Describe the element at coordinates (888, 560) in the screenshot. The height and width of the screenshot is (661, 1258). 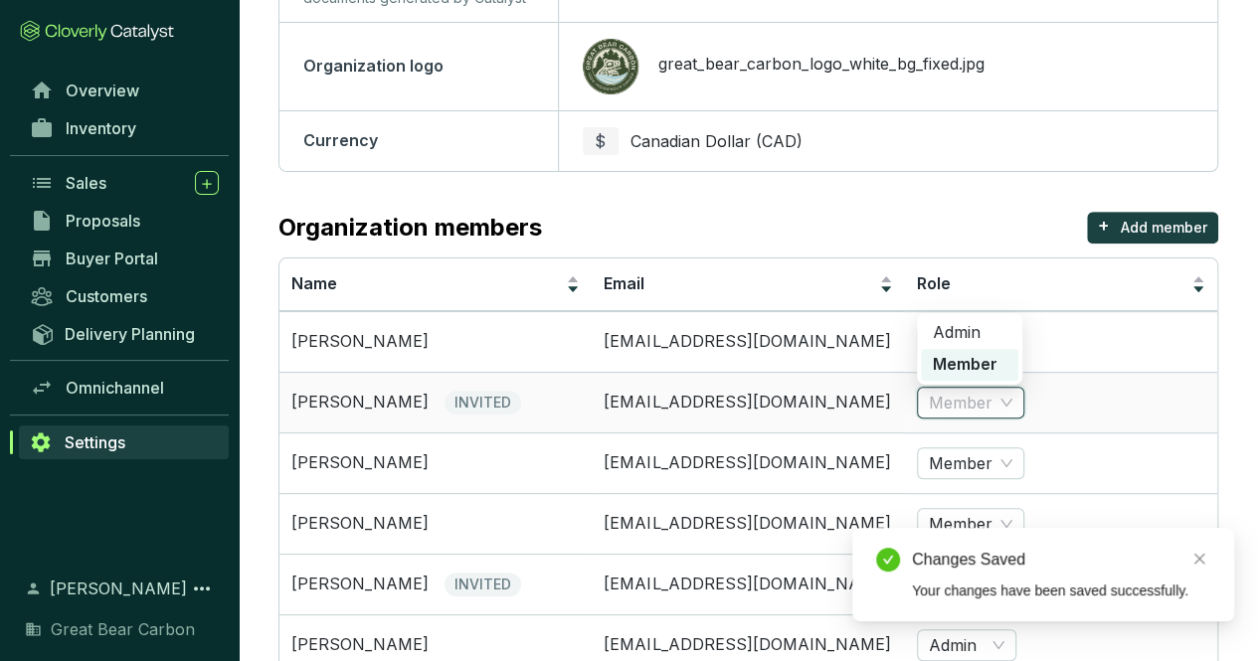
I see `span: check-circle` at that location.